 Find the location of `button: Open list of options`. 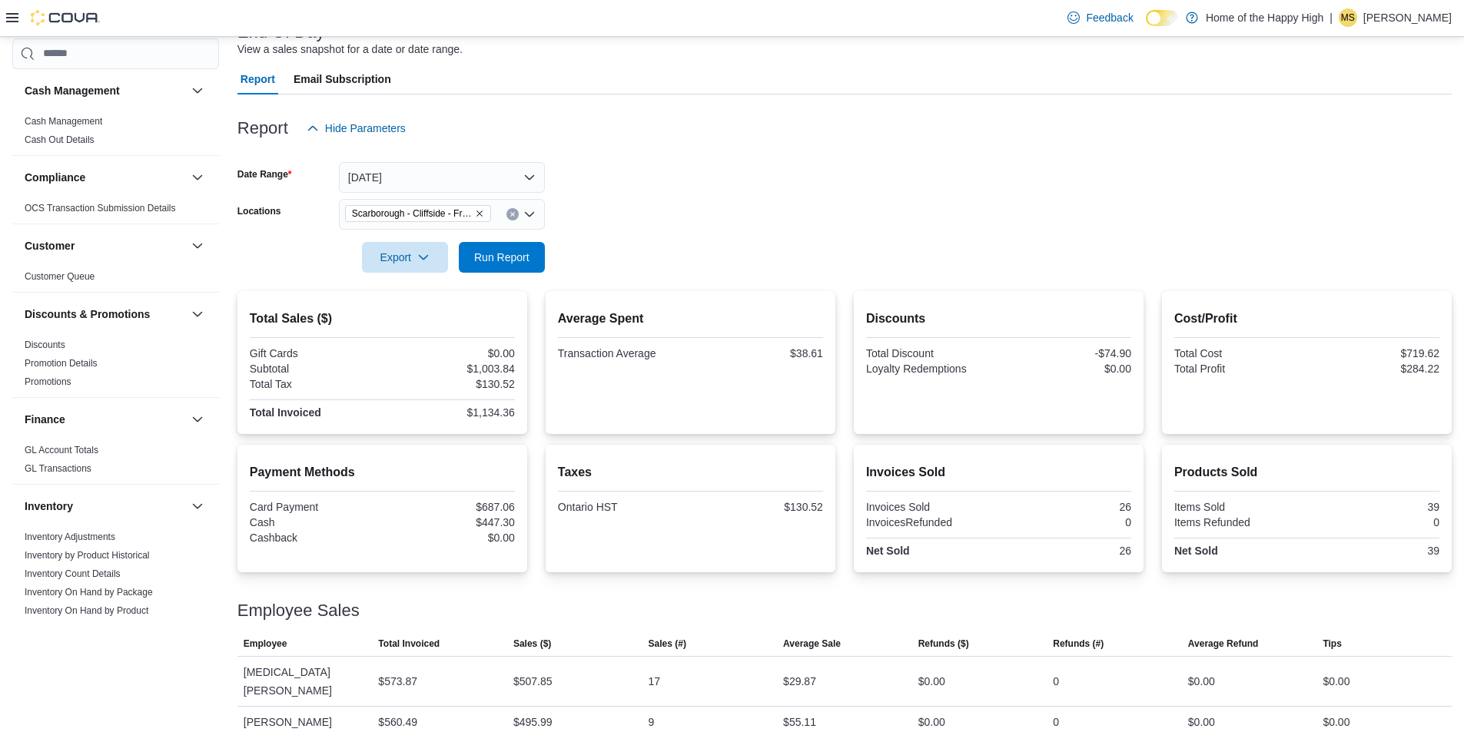

button: Open list of options is located at coordinates (529, 214).